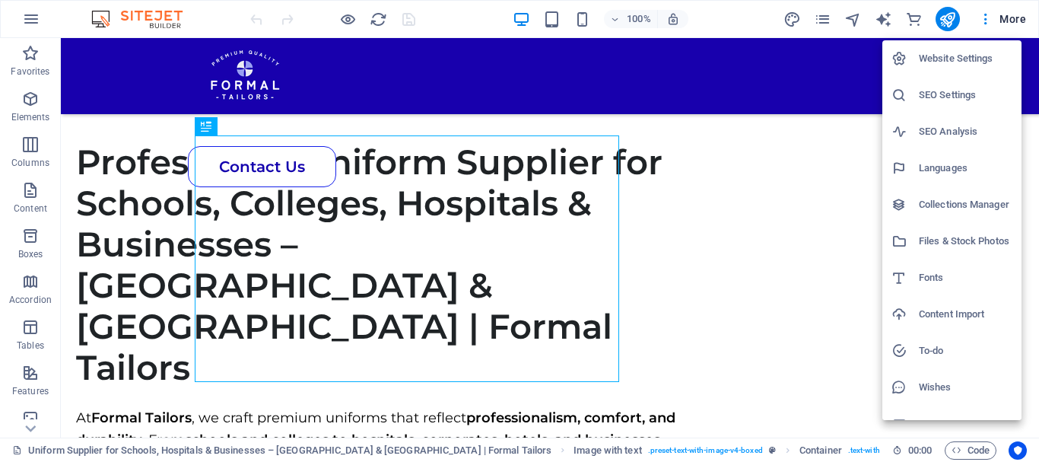  Describe the element at coordinates (965, 278) in the screenshot. I see `h6: Fonts` at that location.